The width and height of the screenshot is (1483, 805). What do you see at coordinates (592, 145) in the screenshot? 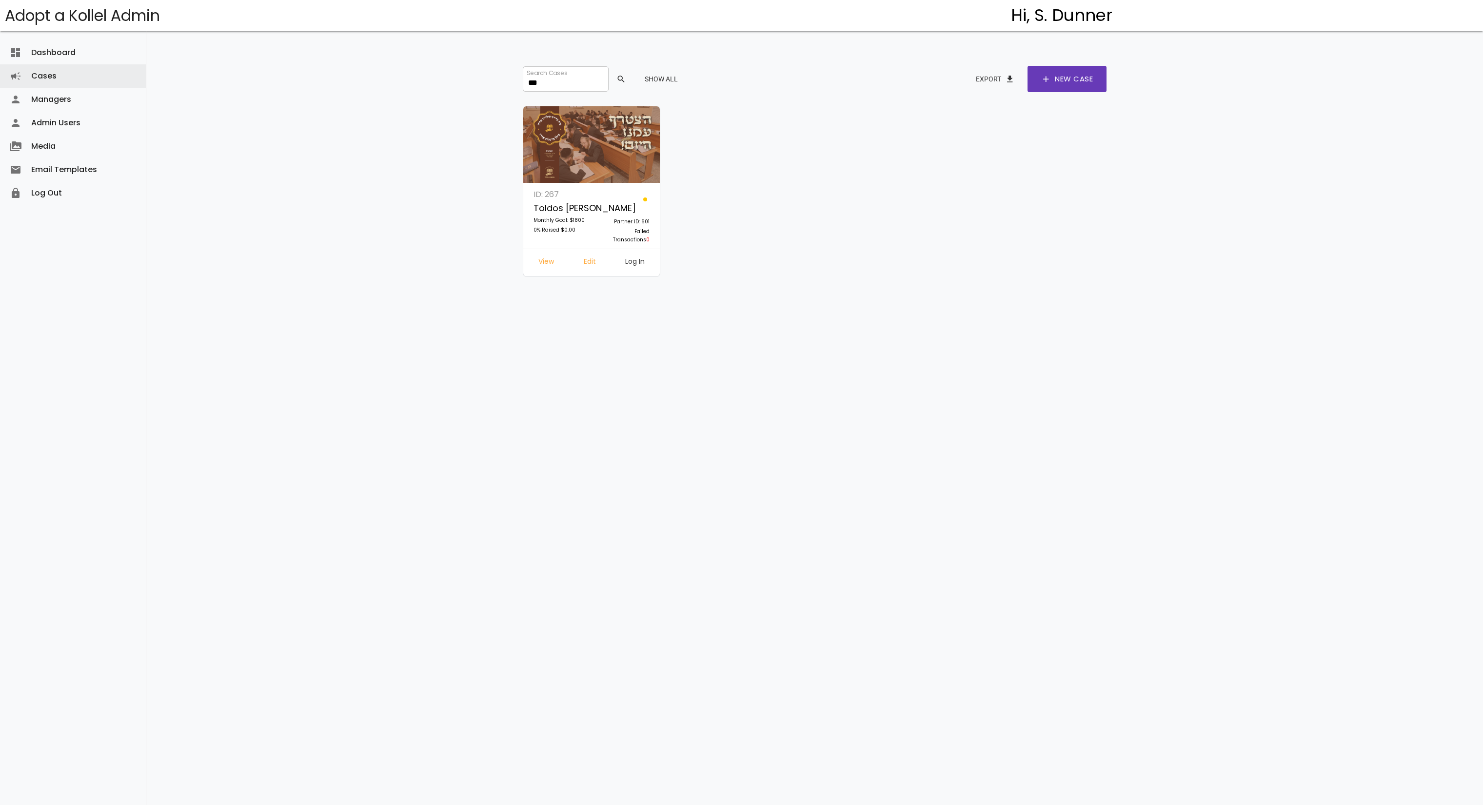
I see `img: mONZRLDKuV.6b3pQVldZj.jpg` at bounding box center [592, 145].